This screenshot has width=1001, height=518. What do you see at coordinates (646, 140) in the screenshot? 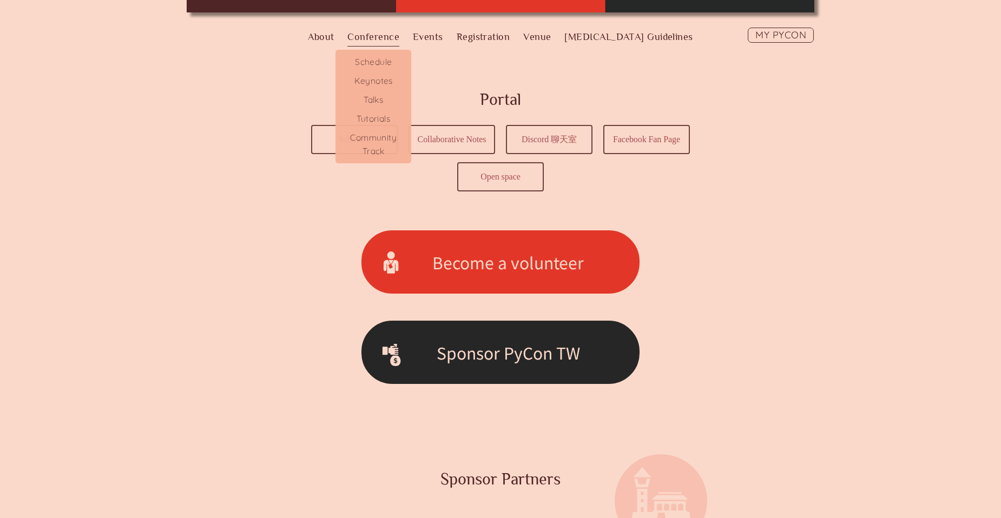
I see `a: Facebook Fan Page` at bounding box center [646, 140].